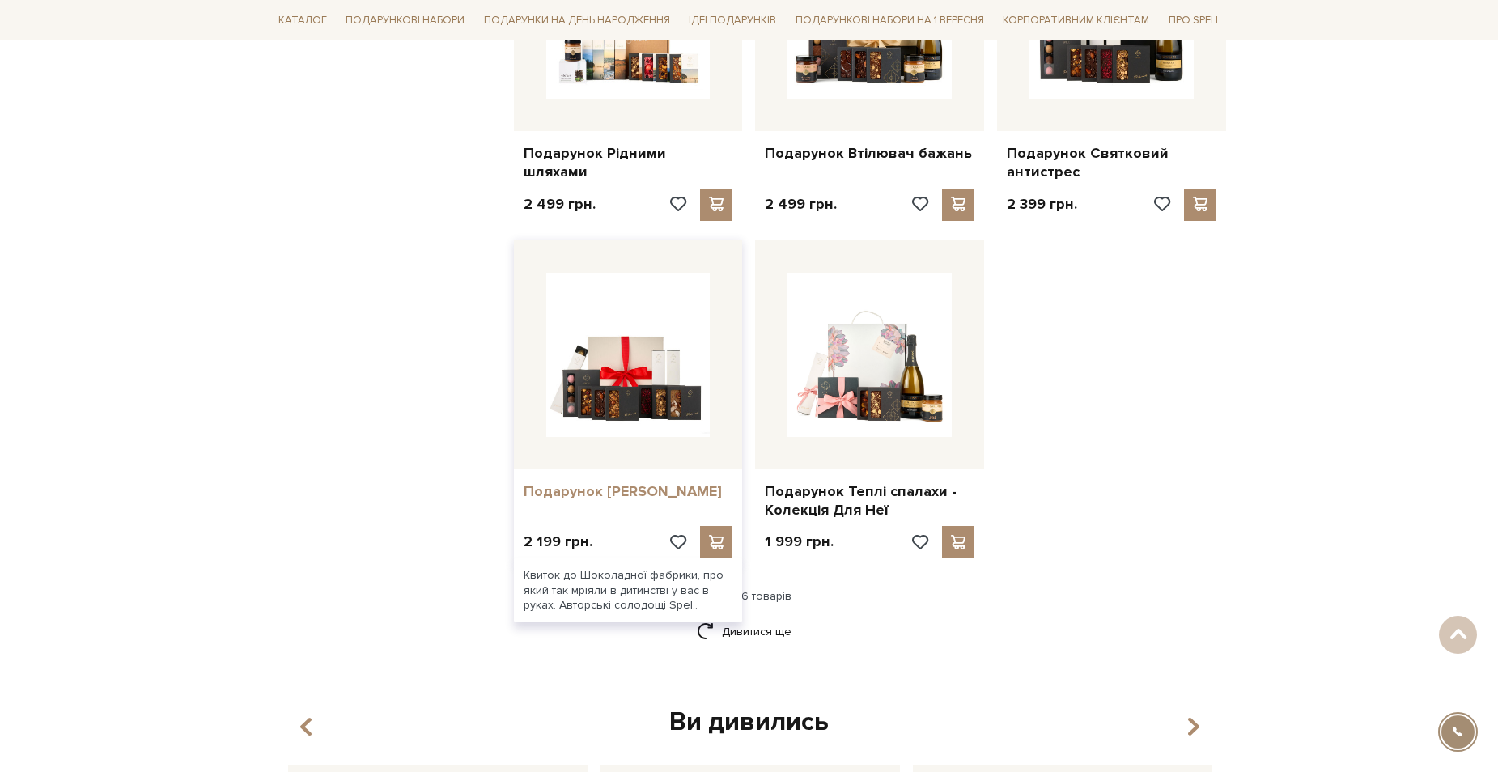  I want to click on p: 2 399 грн., so click(1042, 204).